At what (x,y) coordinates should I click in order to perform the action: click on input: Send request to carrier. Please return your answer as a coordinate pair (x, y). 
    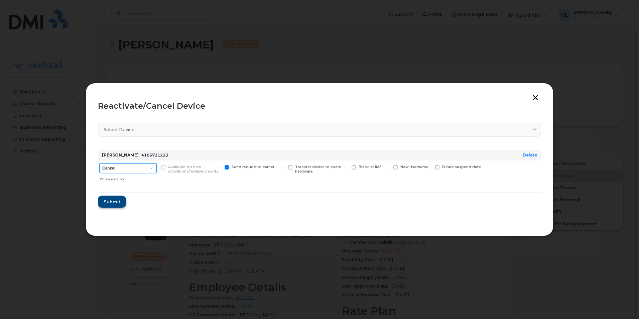
    Looking at the image, I should click on (218, 167).